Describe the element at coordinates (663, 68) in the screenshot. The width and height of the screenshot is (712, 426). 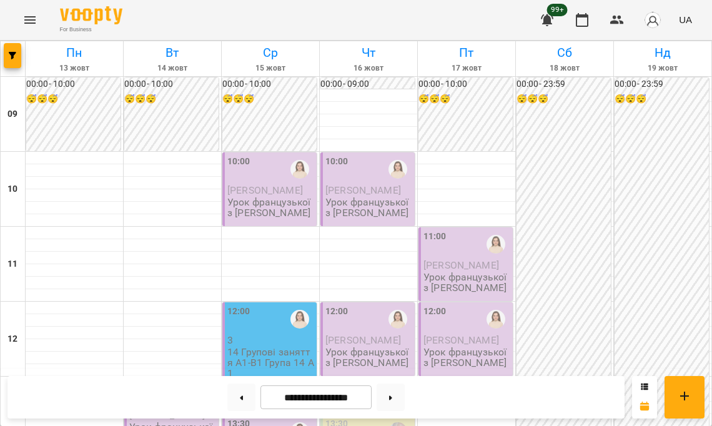
I see `h6: 19 жовт` at that location.